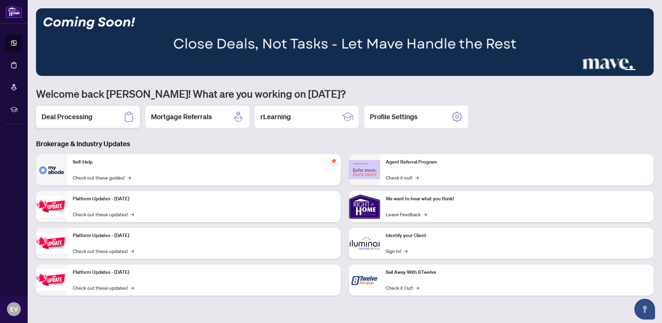 The width and height of the screenshot is (662, 323). Describe the element at coordinates (364, 206) in the screenshot. I see `img: We want to hear what you think!` at that location.